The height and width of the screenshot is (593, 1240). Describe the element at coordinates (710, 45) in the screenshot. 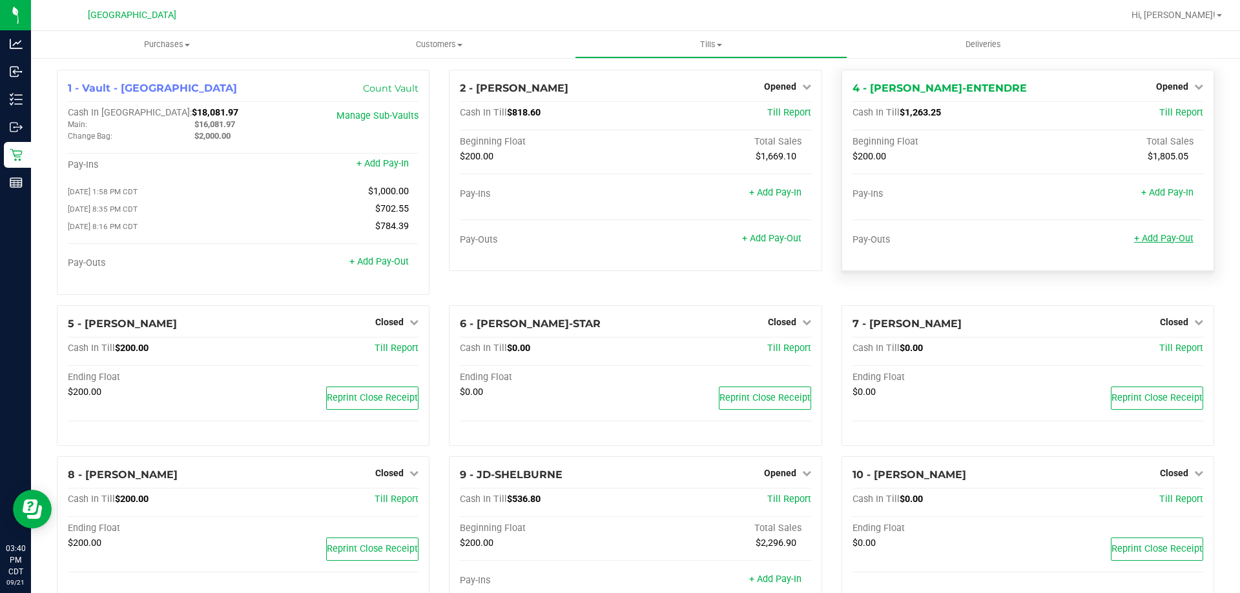

I see `span: Tills` at that location.